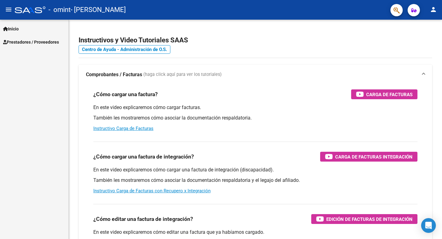  Describe the element at coordinates (256, 108) in the screenshot. I see `p: En este video explicaremos cómo cargar facturas.` at that location.